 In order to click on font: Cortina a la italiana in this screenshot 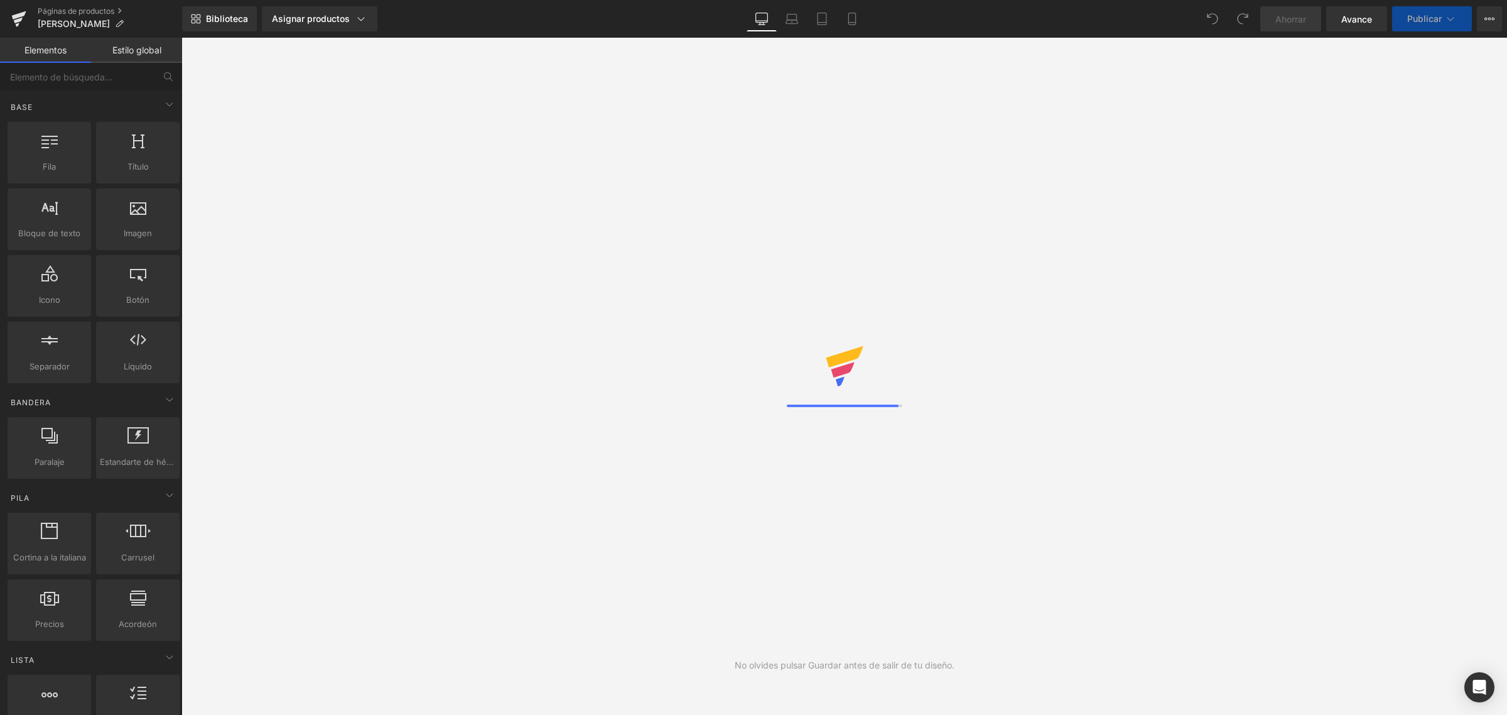, I will do `click(50, 557)`.